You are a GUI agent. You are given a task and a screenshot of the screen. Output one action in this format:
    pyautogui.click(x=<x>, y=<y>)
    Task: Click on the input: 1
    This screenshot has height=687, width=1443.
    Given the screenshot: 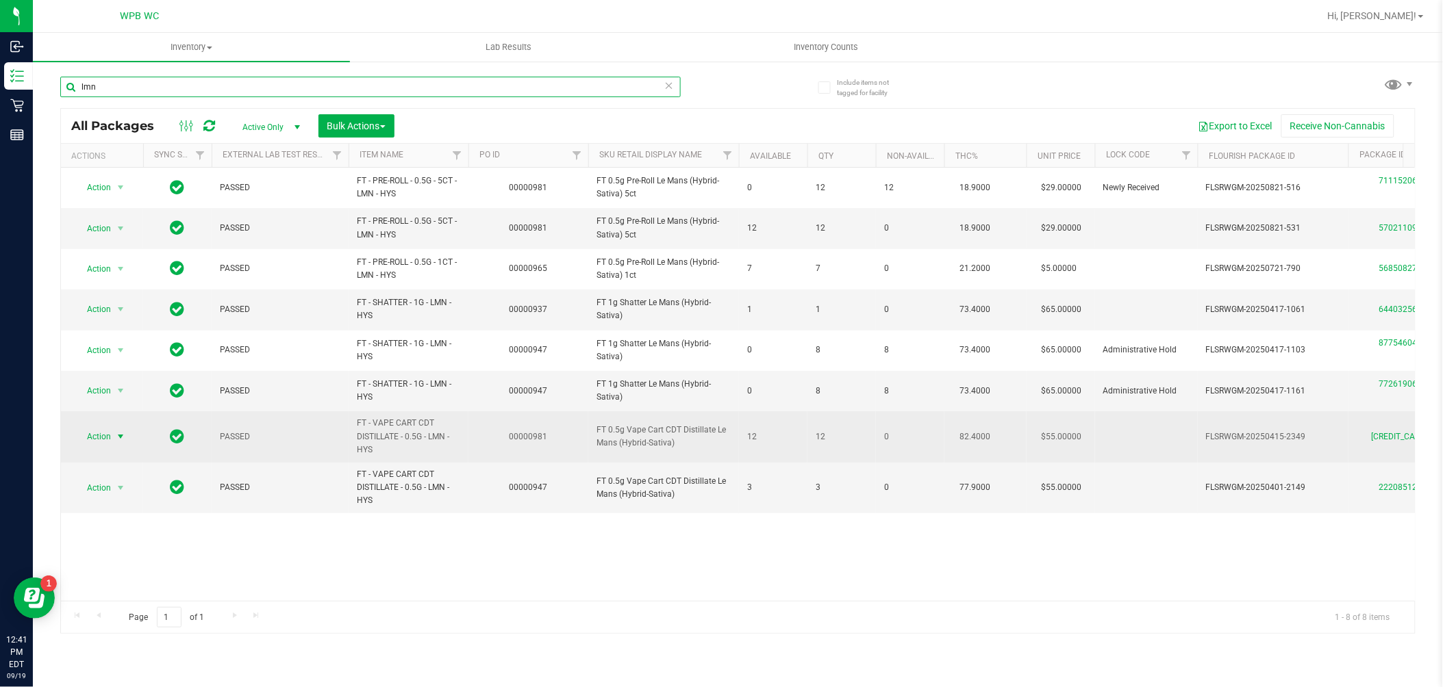 What is the action you would take?
    pyautogui.click(x=169, y=618)
    